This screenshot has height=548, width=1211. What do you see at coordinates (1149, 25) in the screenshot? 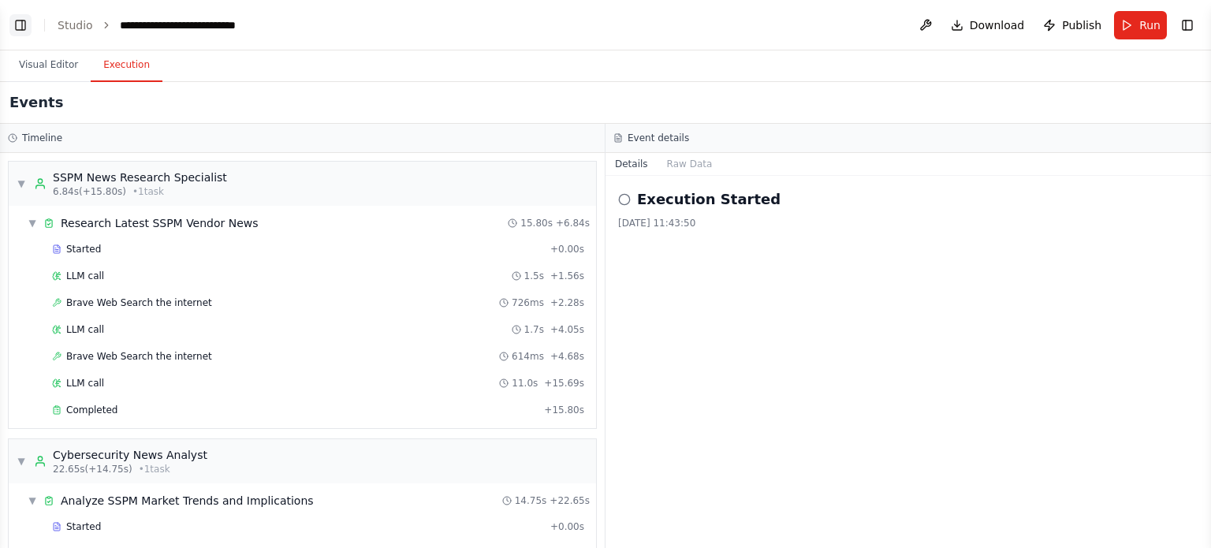
I see `span: Run` at bounding box center [1149, 25].